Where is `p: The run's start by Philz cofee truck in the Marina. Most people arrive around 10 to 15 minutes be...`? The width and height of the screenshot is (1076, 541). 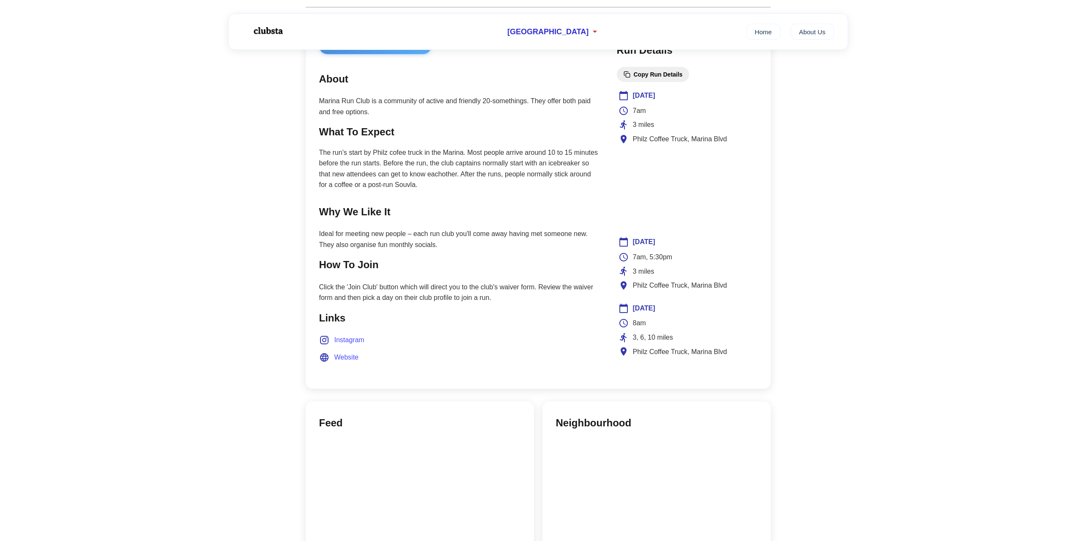
p: The run's start by Philz cofee truck in the Marina. Most people arrive around 10 to 15 minutes be... is located at coordinates (459, 169).